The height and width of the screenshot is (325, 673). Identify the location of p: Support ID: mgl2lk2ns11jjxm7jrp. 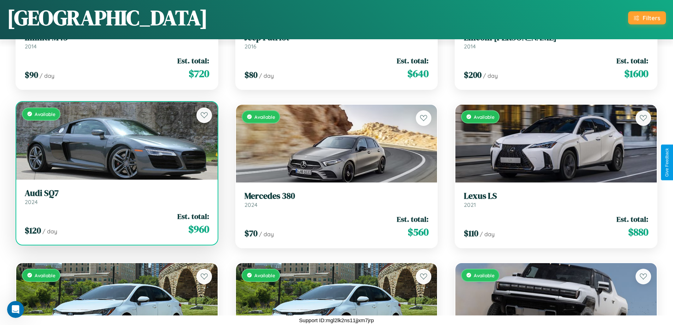
(337, 320).